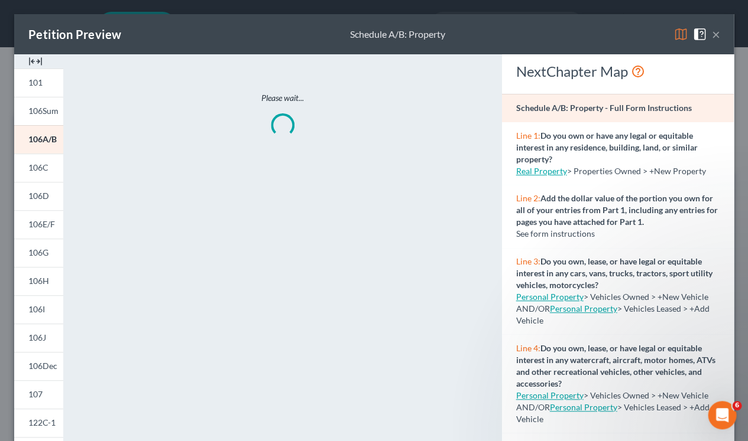 The width and height of the screenshot is (748, 441). Describe the element at coordinates (555, 233) in the screenshot. I see `span: See form instructions` at that location.